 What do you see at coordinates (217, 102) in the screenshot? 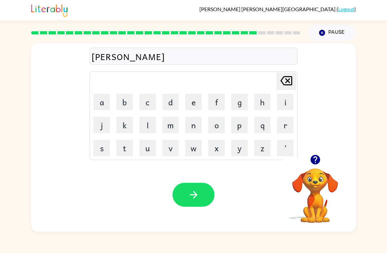
I see `button: f` at bounding box center [217, 102].